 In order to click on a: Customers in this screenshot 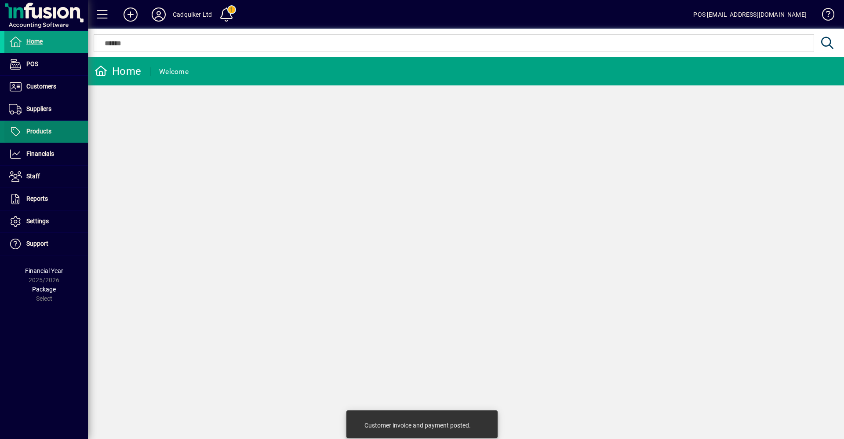, I will do `click(46, 87)`.